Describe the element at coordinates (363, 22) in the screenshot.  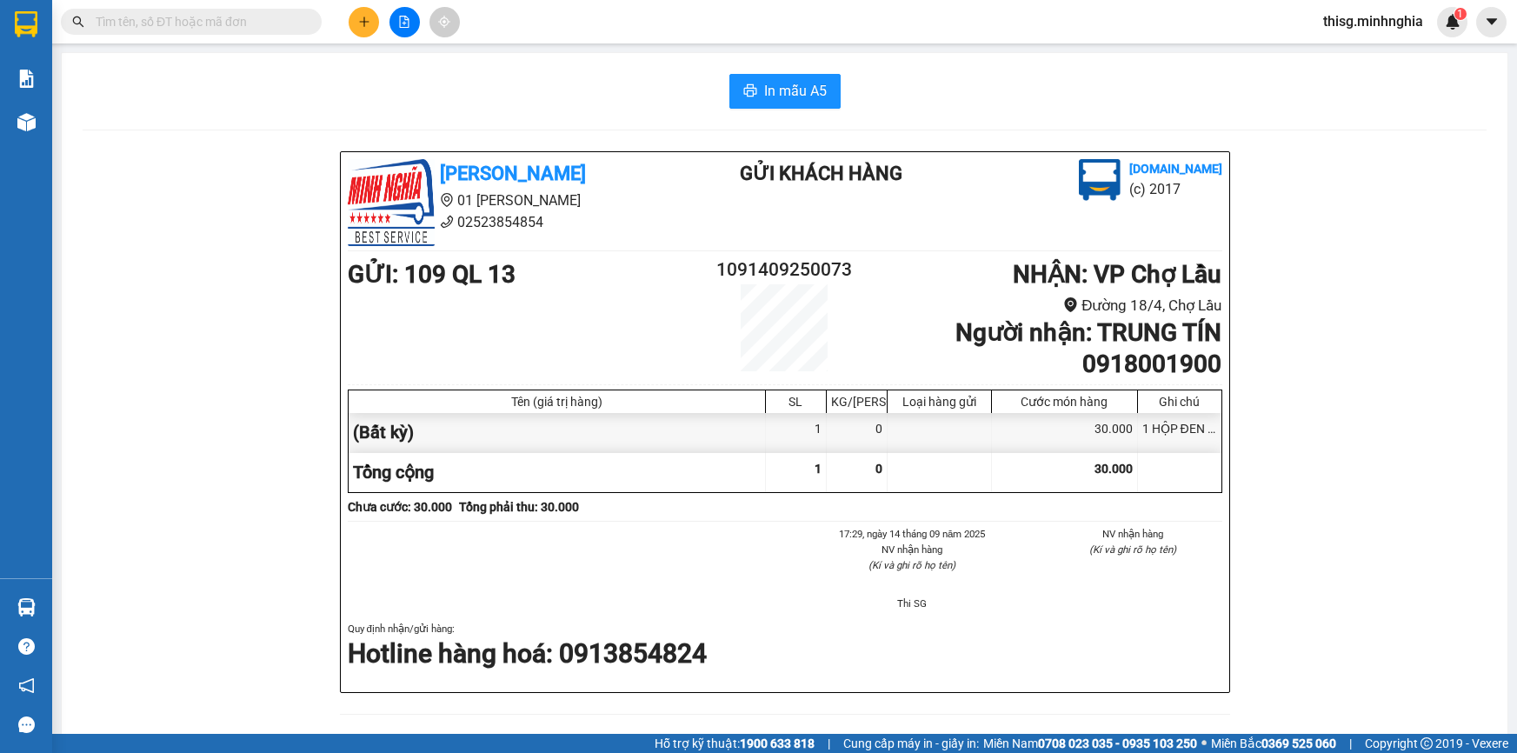
I see `button: plus` at that location.